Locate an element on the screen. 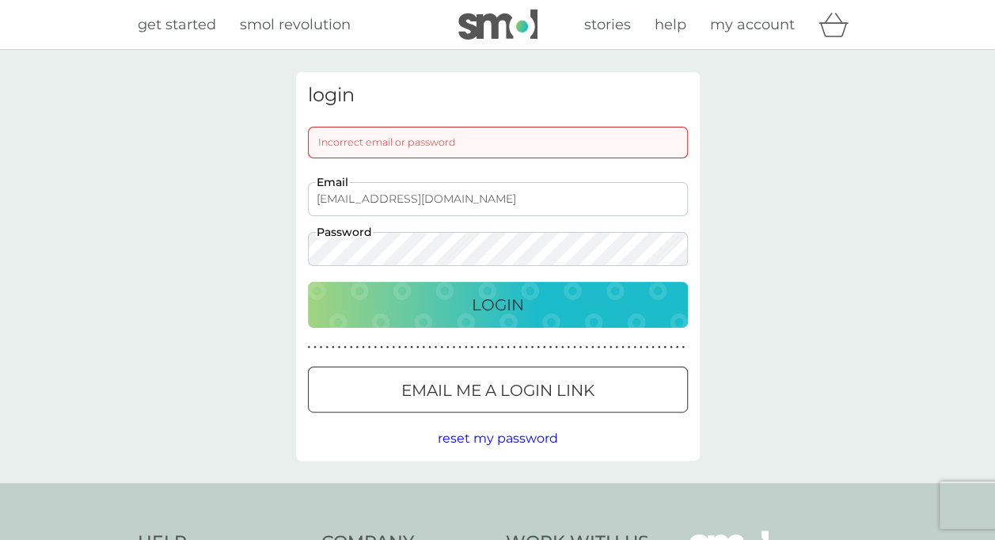 This screenshot has height=540, width=995. span: my account is located at coordinates (752, 25).